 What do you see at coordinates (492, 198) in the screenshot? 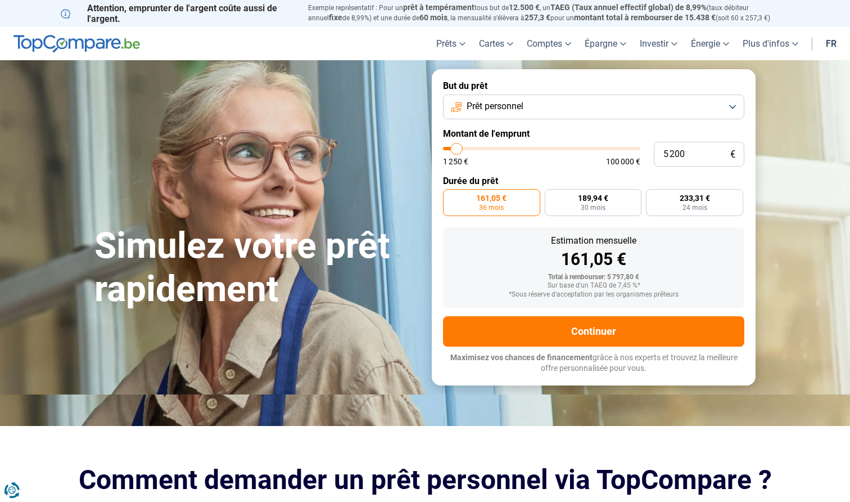
I see `span: 161,05 €` at bounding box center [492, 198].